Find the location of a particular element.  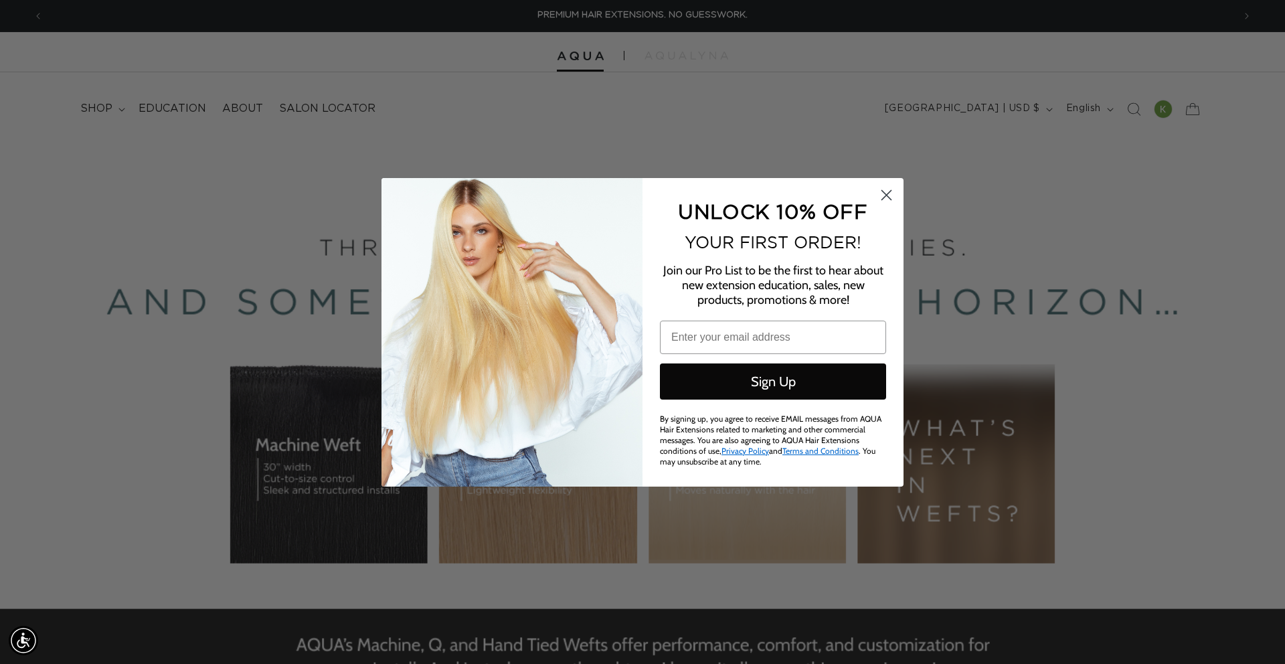

input: Enter your email address is located at coordinates (773, 337).